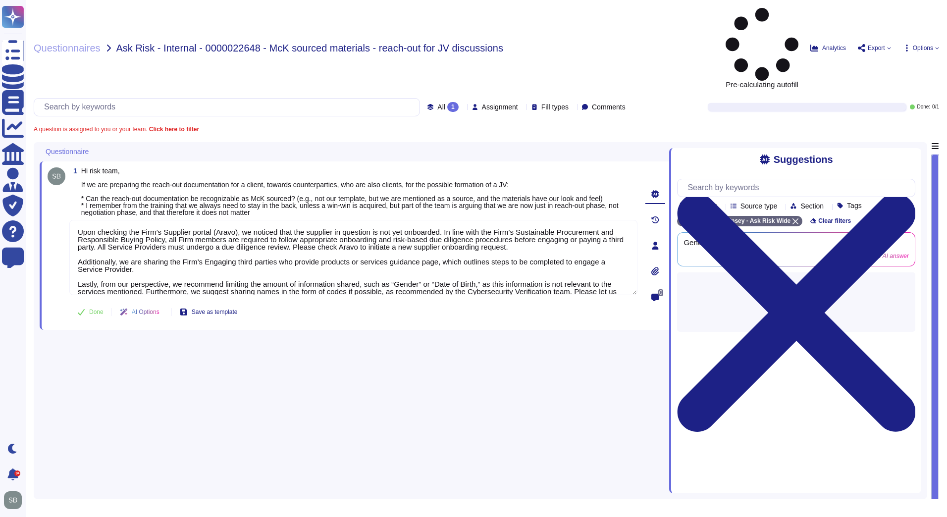 The height and width of the screenshot is (517, 947). What do you see at coordinates (73, 171) in the screenshot?
I see `span: 1` at bounding box center [73, 171].